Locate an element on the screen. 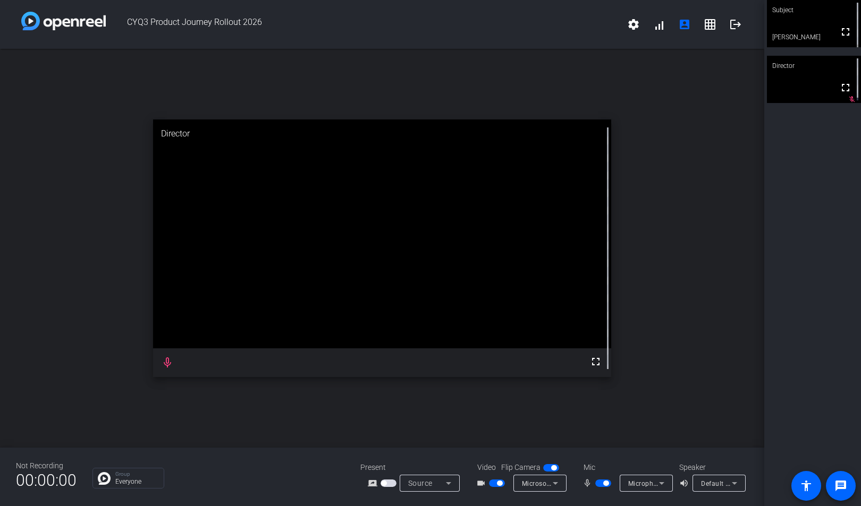 The width and height of the screenshot is (861, 506). mat-icon: logout is located at coordinates (735, 24).